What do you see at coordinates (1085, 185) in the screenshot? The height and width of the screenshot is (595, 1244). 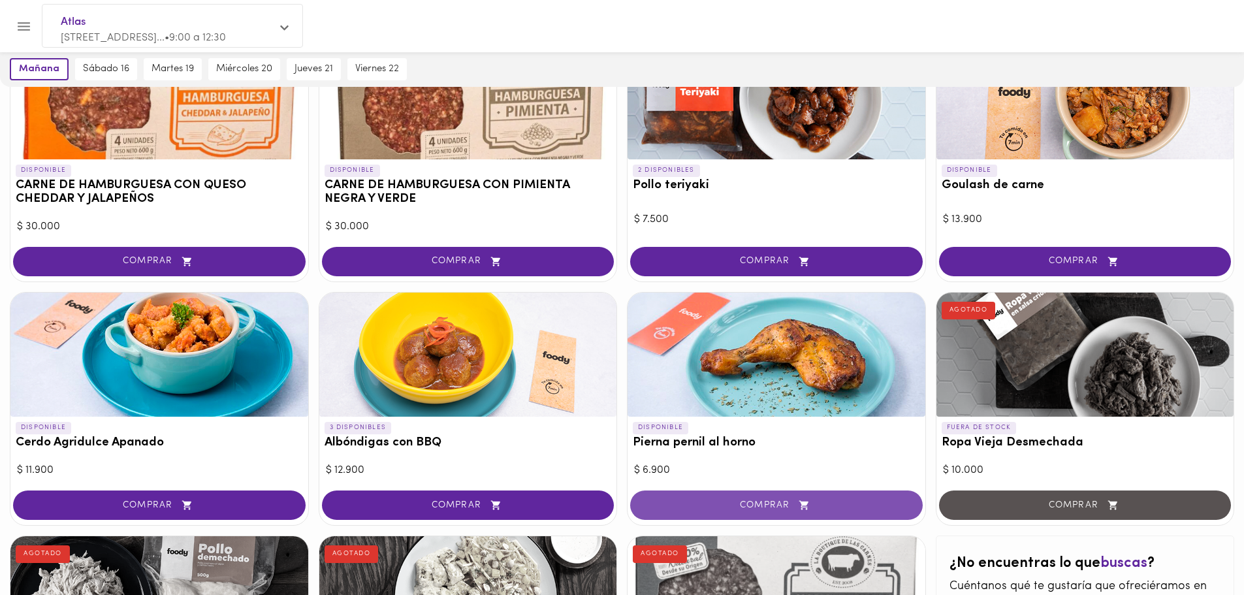 I see `h3: Goulash de carne` at bounding box center [1085, 185].